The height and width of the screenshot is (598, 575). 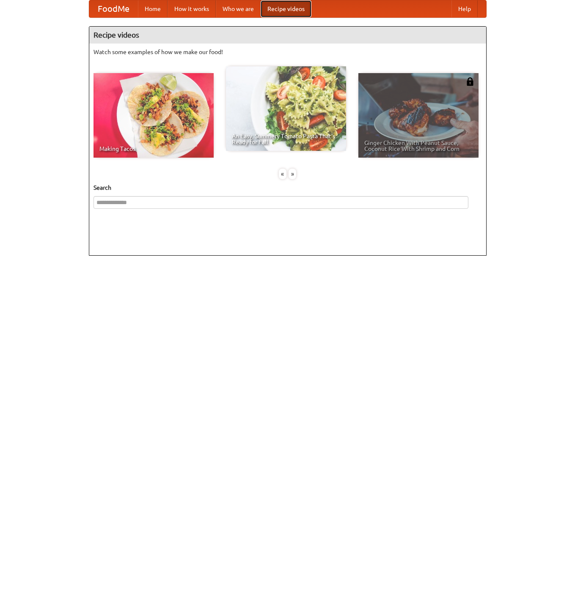 What do you see at coordinates (288, 35) in the screenshot?
I see `h4: Recipe videos` at bounding box center [288, 35].